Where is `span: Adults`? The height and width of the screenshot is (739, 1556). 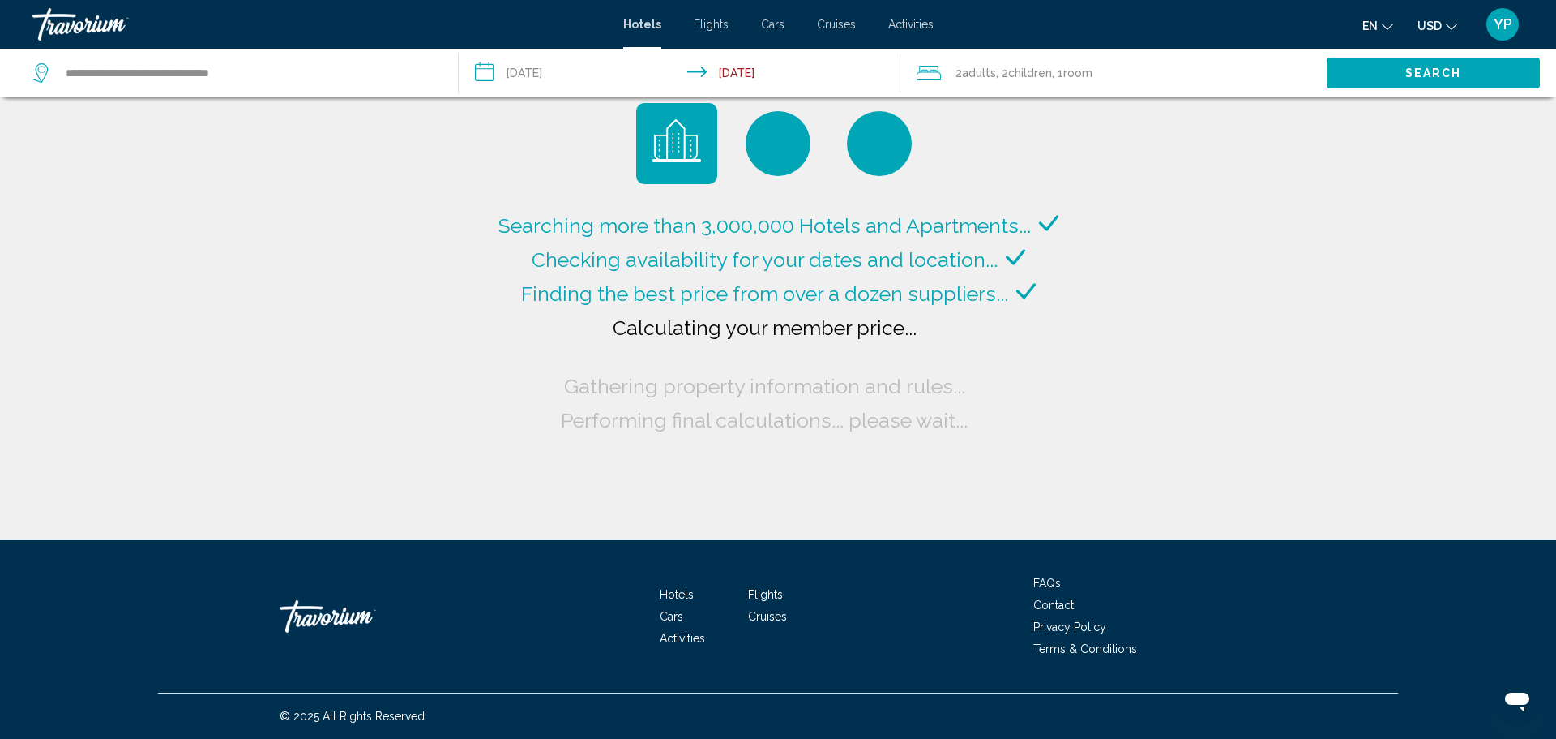 span: Adults is located at coordinates (979, 73).